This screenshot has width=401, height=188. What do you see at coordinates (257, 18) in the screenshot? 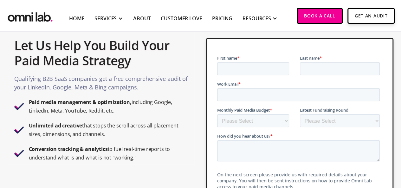
I see `div: RESOURCES` at bounding box center [257, 18].